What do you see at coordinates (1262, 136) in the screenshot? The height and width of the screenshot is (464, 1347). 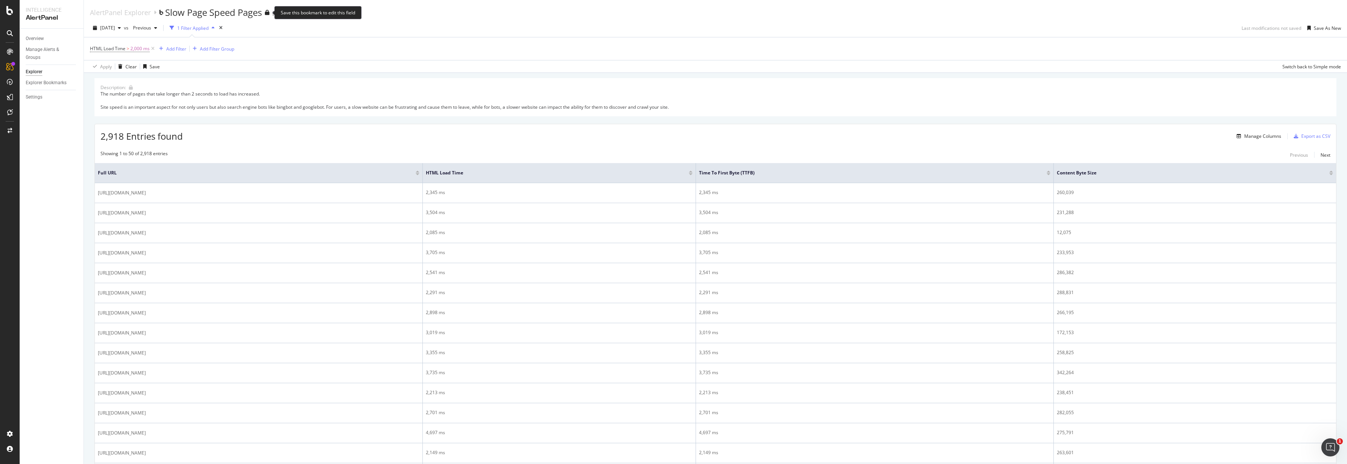 I see `div: Manage Columns` at bounding box center [1262, 136].